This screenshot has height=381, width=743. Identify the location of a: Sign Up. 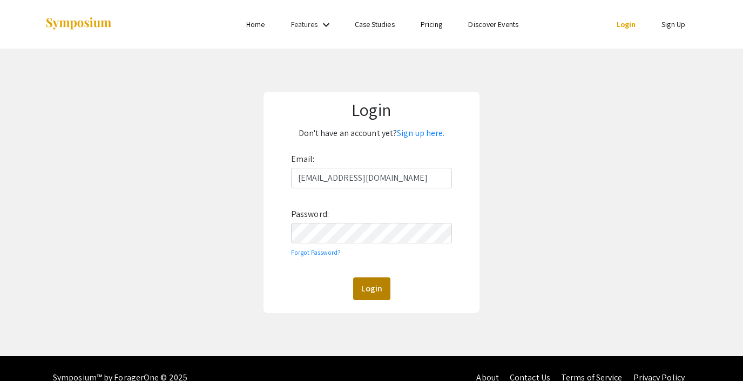
(674, 24).